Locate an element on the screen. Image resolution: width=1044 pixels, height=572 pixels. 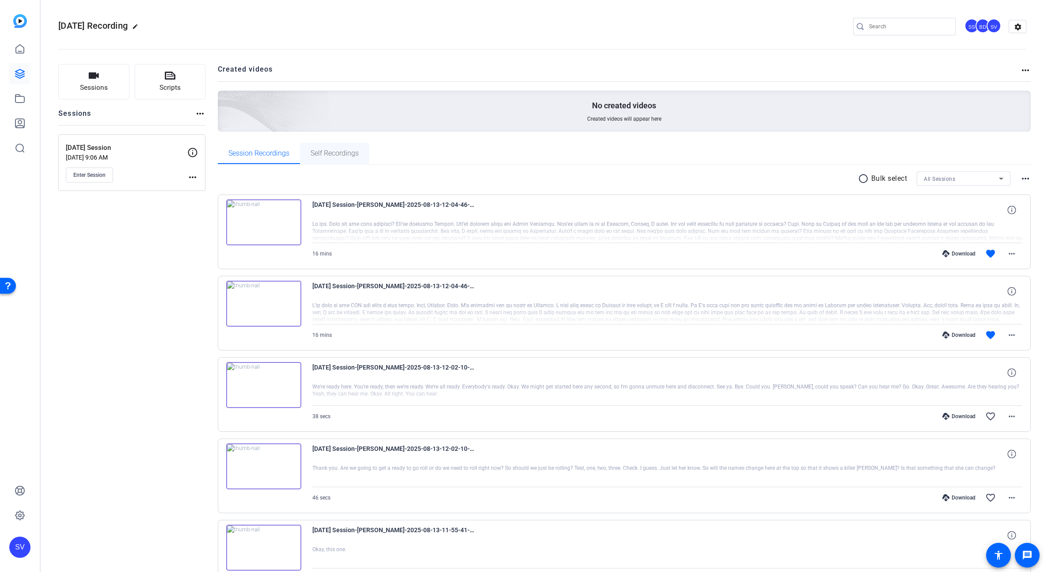
span: 46 secs is located at coordinates (321, 497).